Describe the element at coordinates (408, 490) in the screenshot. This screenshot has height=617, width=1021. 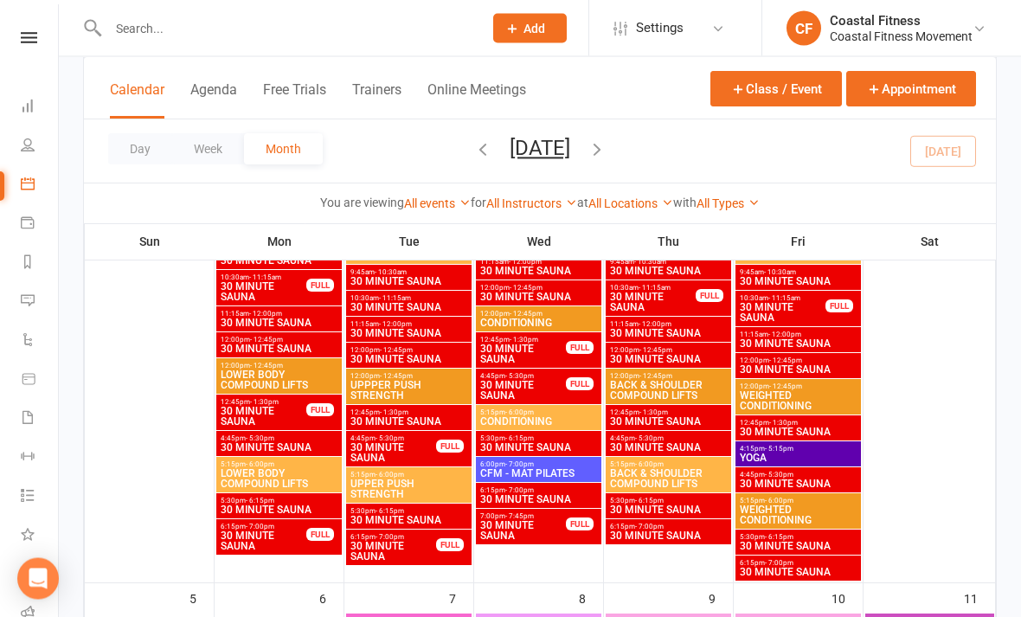
I see `span: UPPER PUSH STRENGTH` at that location.